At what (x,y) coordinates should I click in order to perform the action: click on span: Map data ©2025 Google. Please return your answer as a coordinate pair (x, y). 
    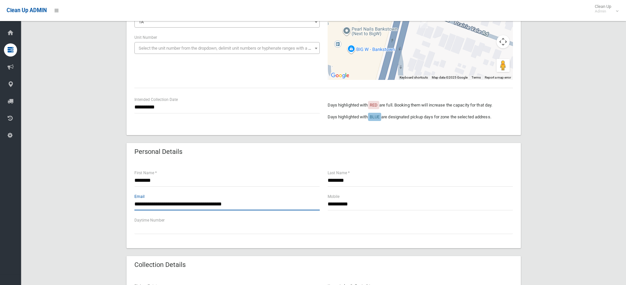
    Looking at the image, I should click on (449, 77).